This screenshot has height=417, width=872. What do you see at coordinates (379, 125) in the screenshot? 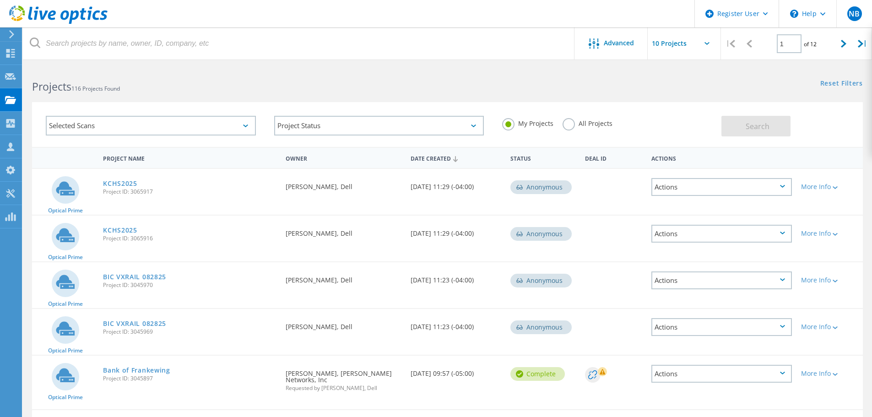
I see `div: Project Status` at bounding box center [379, 125].